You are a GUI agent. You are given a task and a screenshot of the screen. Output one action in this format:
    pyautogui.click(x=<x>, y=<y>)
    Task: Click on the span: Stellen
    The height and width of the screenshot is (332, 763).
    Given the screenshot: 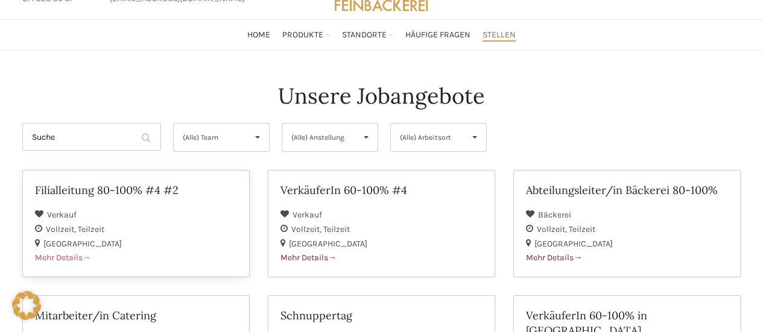 What is the action you would take?
    pyautogui.click(x=499, y=35)
    